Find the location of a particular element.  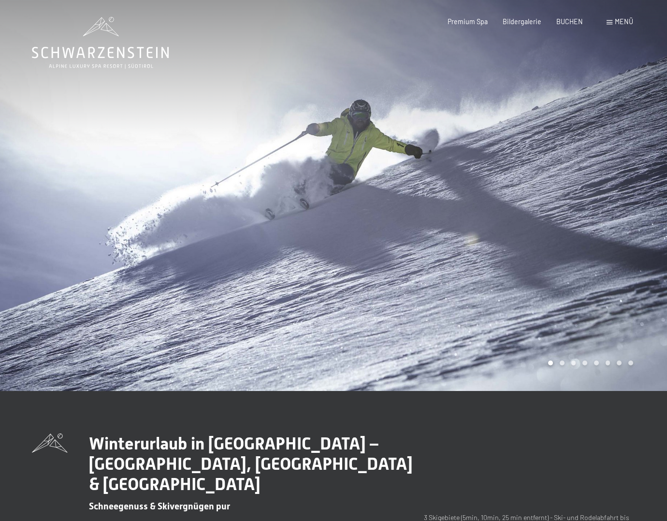

div: Carousel Page 8 is located at coordinates (630, 363).